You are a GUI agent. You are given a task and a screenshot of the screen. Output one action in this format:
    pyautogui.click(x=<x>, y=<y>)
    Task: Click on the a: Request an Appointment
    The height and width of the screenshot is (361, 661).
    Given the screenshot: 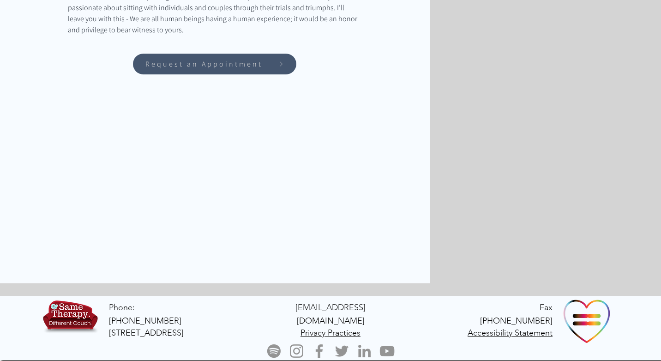 What is the action you would take?
    pyautogui.click(x=215, y=64)
    